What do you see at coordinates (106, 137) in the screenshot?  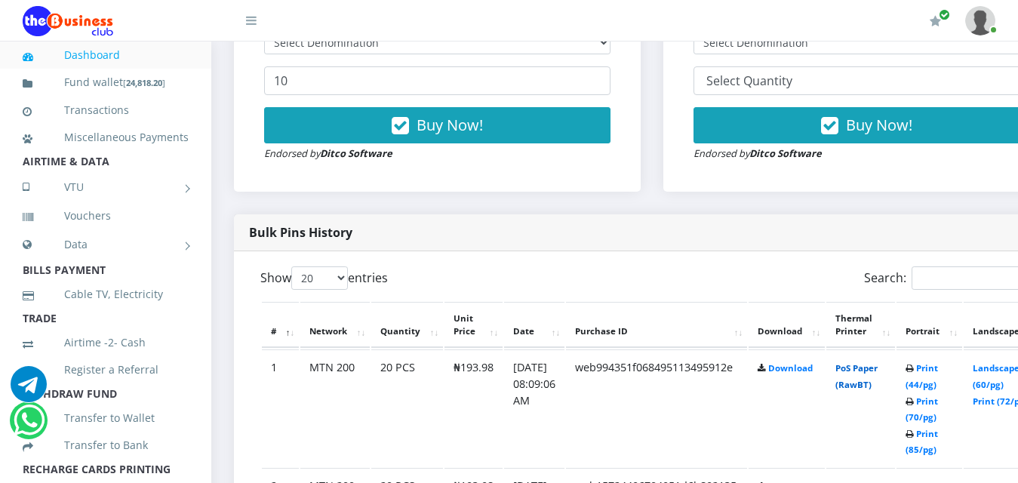 I see `a: Miscellaneous Payments` at bounding box center [106, 137].